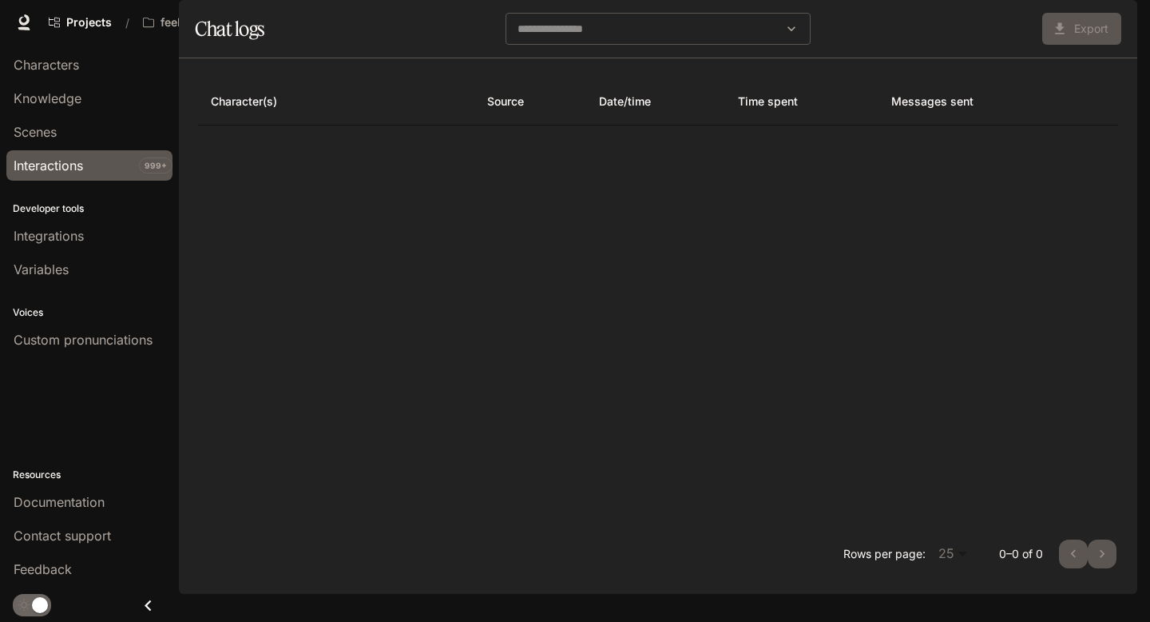 This screenshot has height=622, width=1150. I want to click on span: Projects, so click(89, 22).